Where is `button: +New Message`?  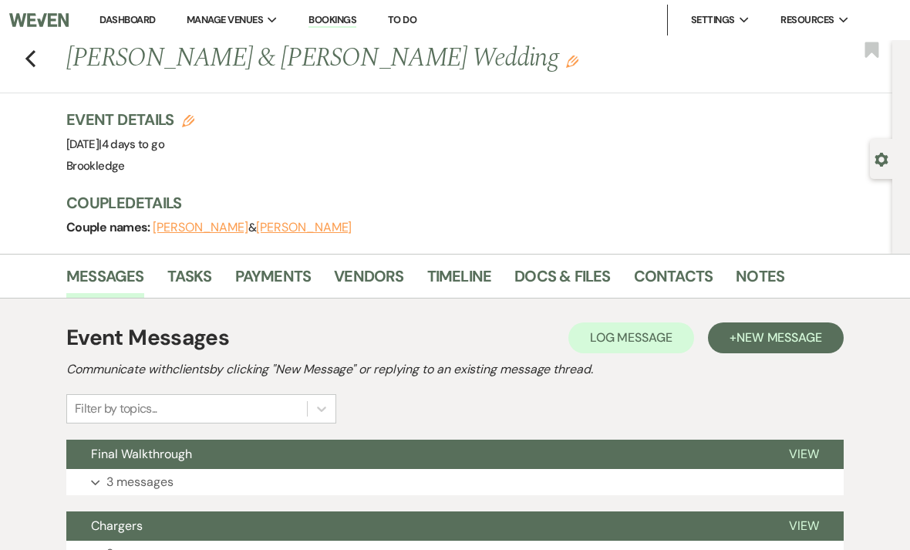
button: +New Message is located at coordinates (776, 338).